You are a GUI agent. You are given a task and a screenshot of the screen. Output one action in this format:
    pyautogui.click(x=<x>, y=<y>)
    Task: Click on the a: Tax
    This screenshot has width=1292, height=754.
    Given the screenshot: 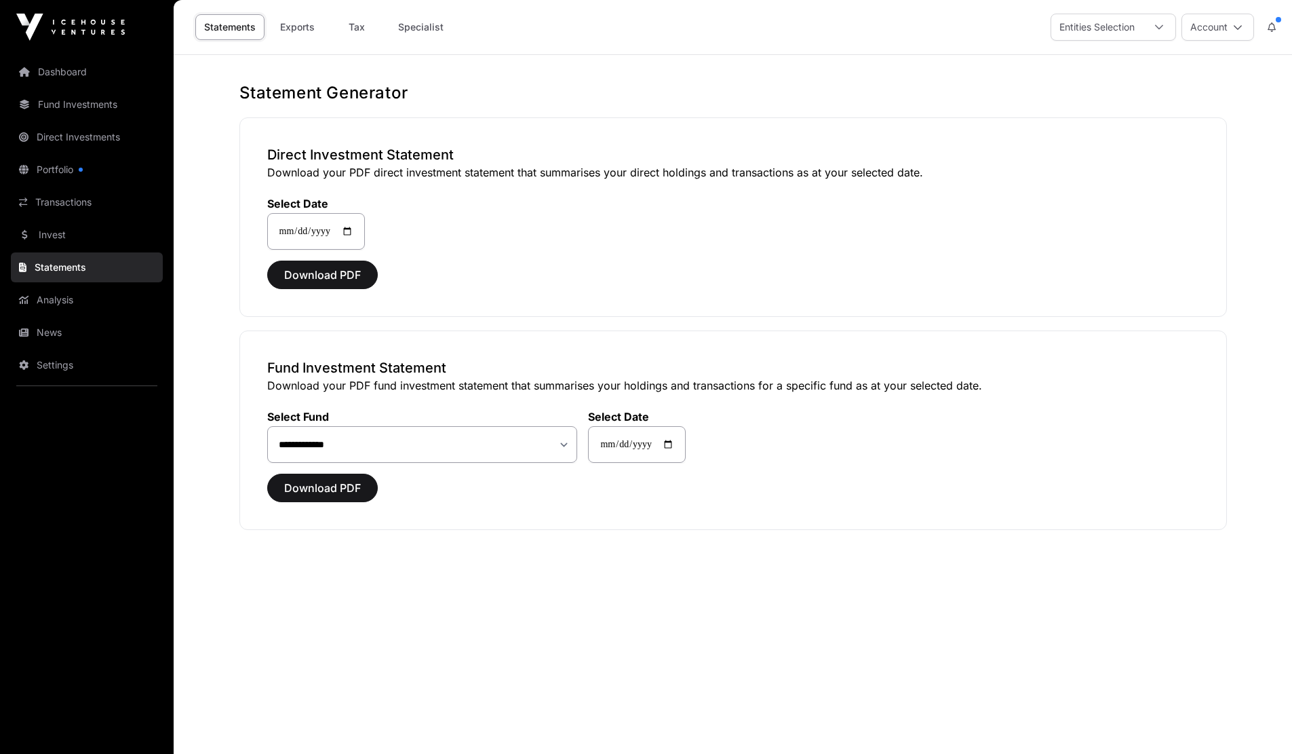 What is the action you would take?
    pyautogui.click(x=357, y=27)
    